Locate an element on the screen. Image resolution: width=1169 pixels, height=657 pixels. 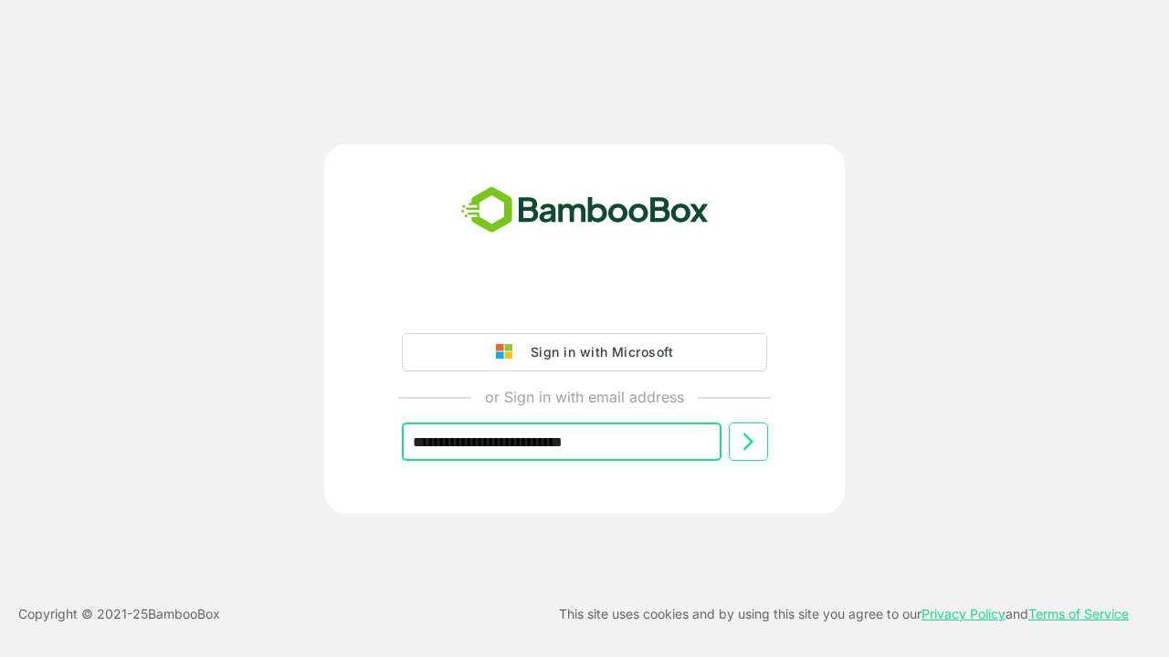
div: Sign in with Microsoft is located at coordinates (597, 352).